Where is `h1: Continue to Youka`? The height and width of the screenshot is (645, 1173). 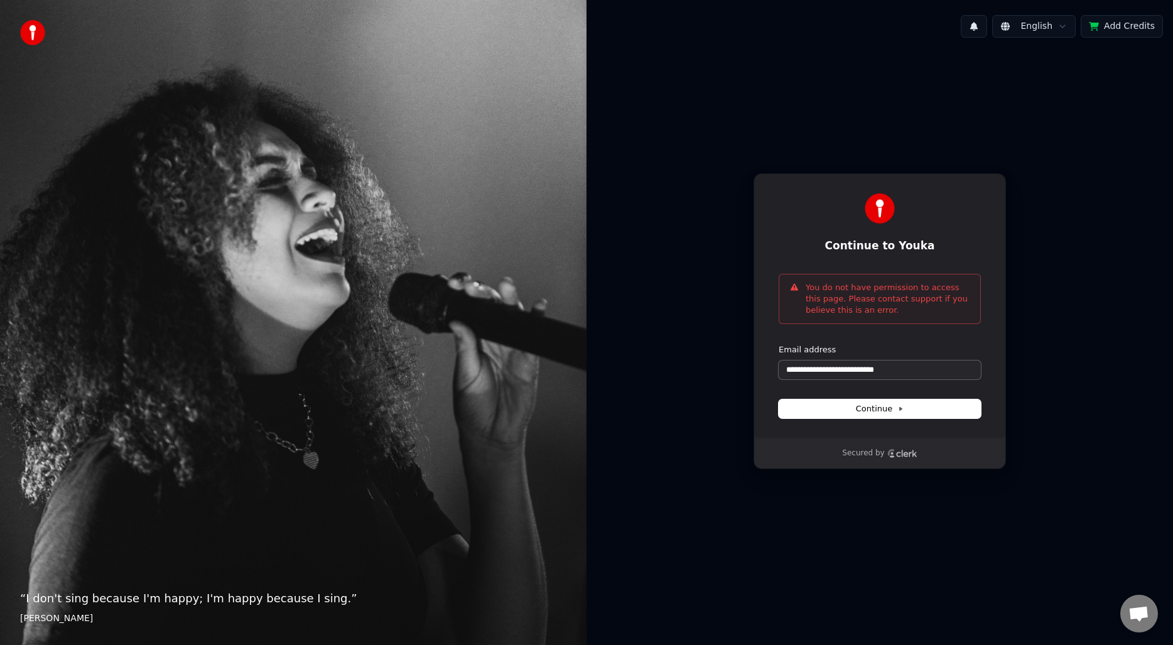 h1: Continue to Youka is located at coordinates (879, 246).